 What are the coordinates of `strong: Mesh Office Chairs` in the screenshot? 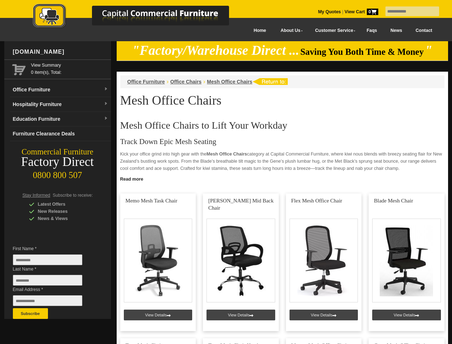 It's located at (227, 154).